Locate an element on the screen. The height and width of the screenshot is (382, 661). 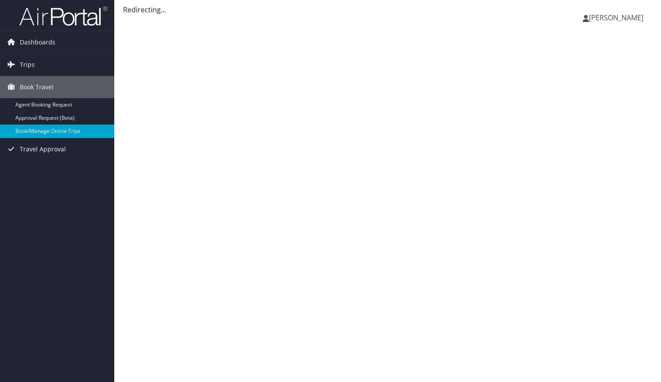
span: Travel Approval is located at coordinates (43, 149).